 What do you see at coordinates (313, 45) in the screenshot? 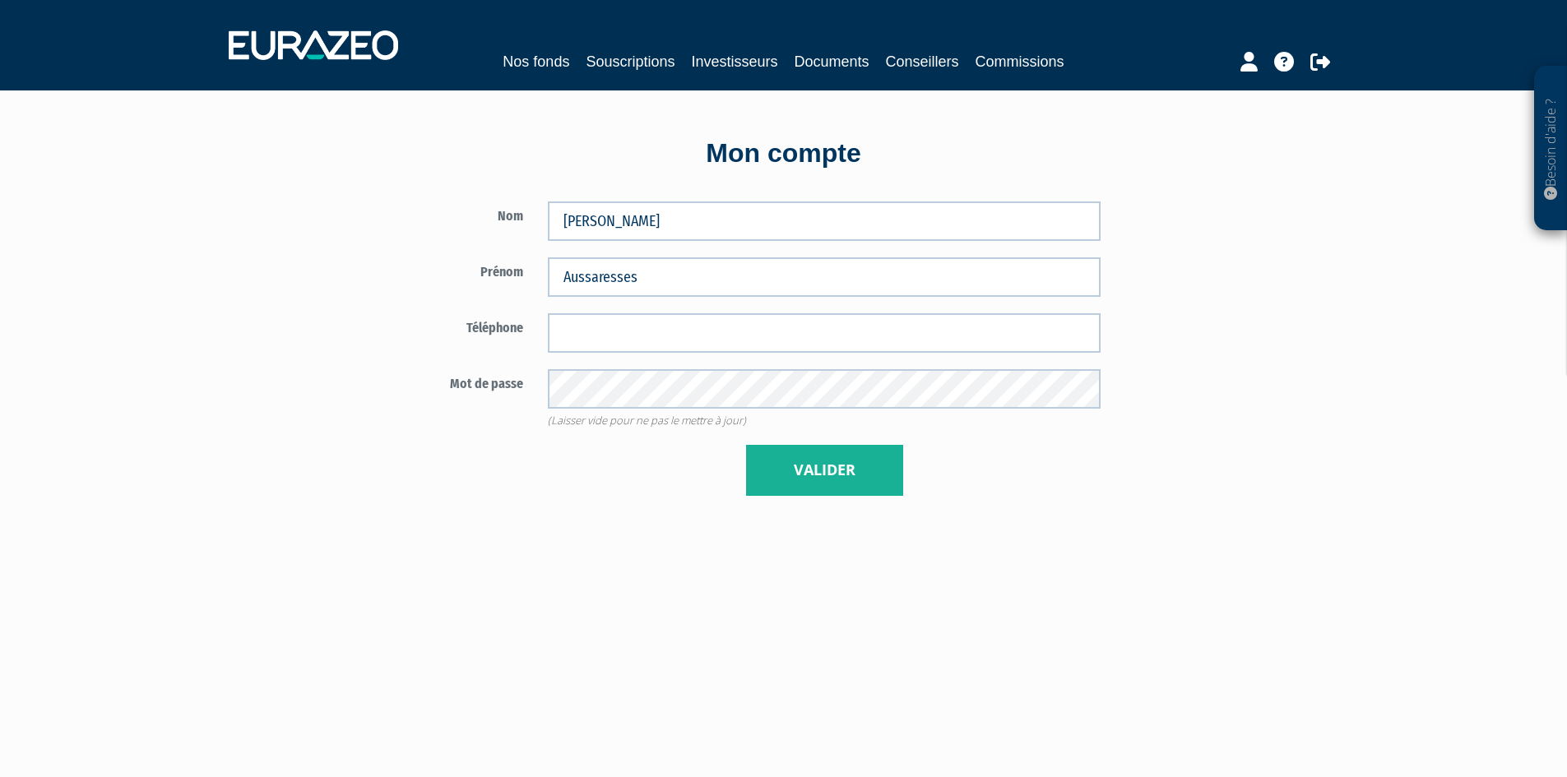
I see `img: 1732889491-logotype_eurazeo_blanc_rvb.png` at bounding box center [313, 45].